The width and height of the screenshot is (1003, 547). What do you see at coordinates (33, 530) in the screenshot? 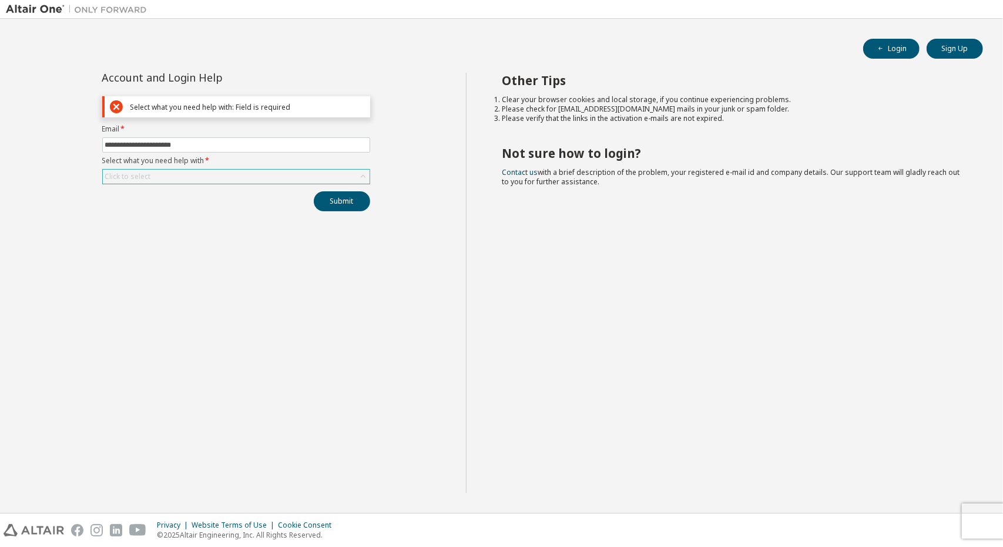
I see `img: altair_logo.svg` at bounding box center [33, 530].